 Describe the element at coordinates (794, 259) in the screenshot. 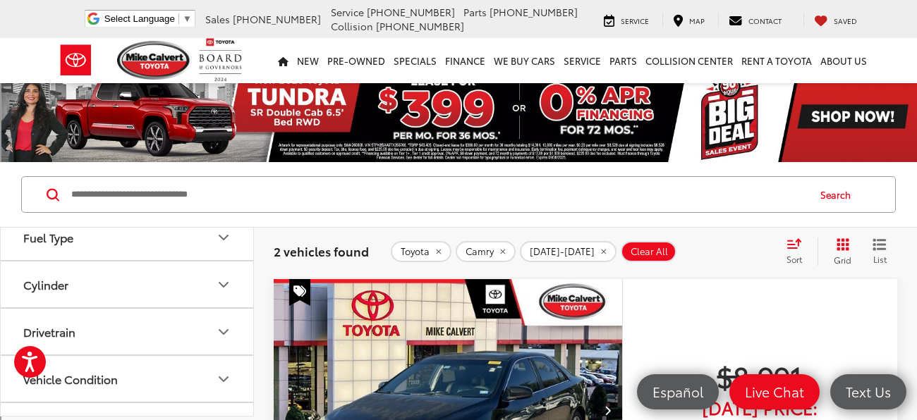

I see `span: Sort` at that location.